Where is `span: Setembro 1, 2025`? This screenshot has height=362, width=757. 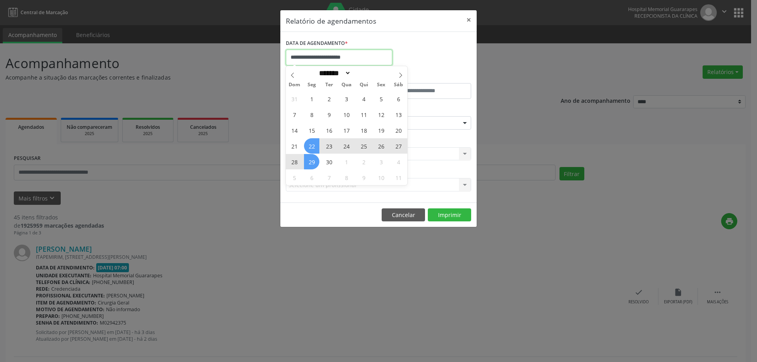
span: Setembro 1, 2025 is located at coordinates (312, 99).